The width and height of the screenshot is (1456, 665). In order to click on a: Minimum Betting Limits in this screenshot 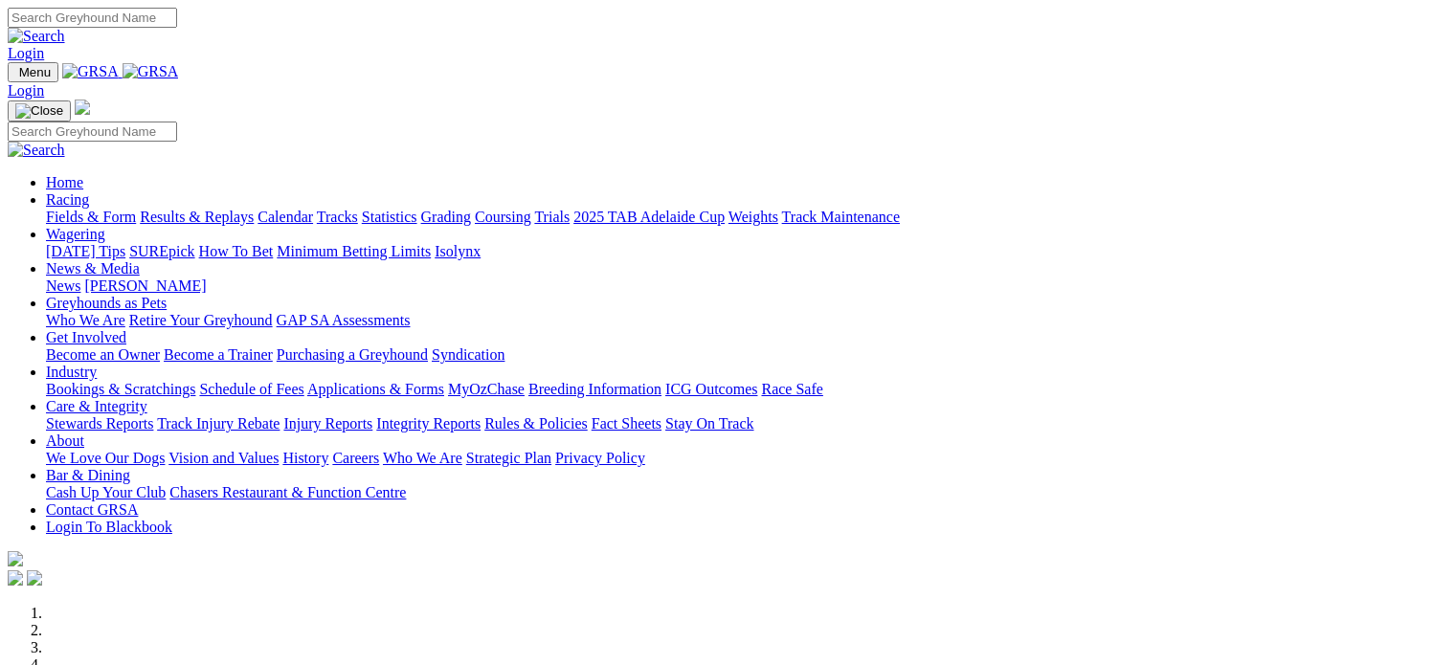, I will do `click(353, 251)`.